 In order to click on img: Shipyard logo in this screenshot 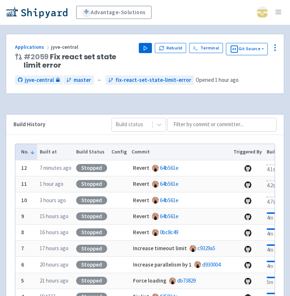, I will do `click(36, 12)`.